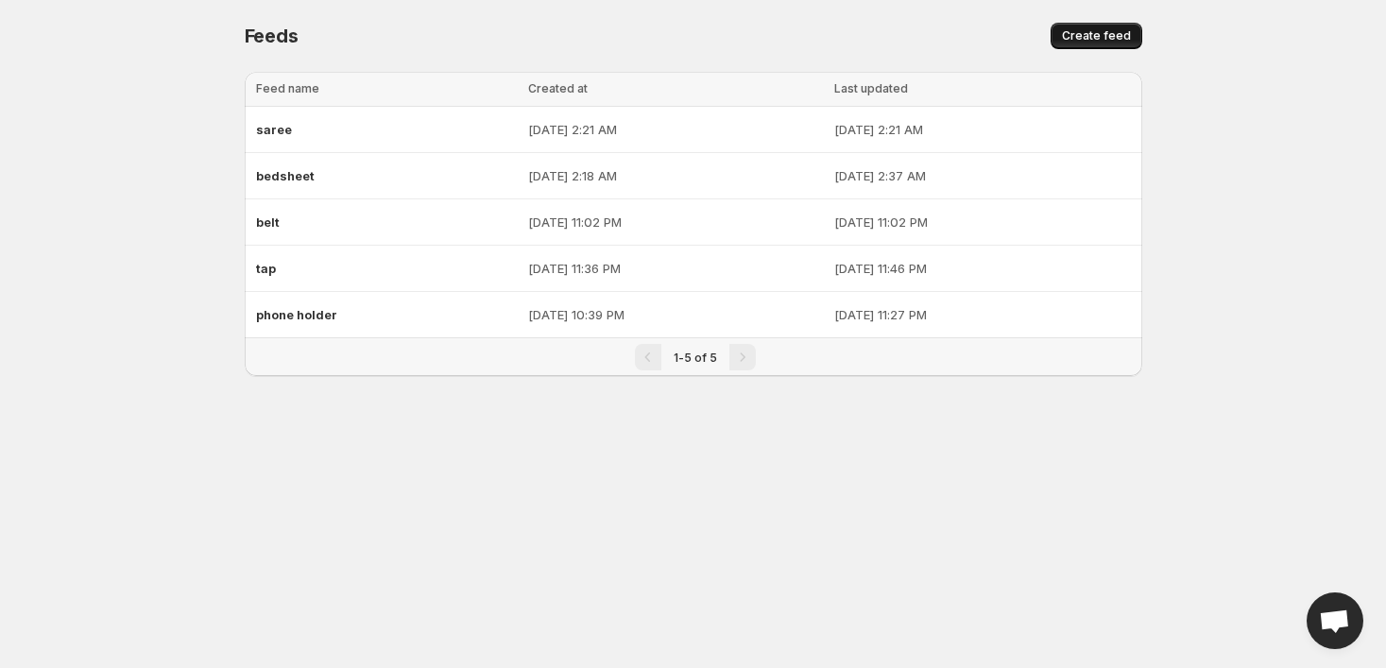  What do you see at coordinates (1096, 36) in the screenshot?
I see `button: Create feed` at bounding box center [1096, 36].